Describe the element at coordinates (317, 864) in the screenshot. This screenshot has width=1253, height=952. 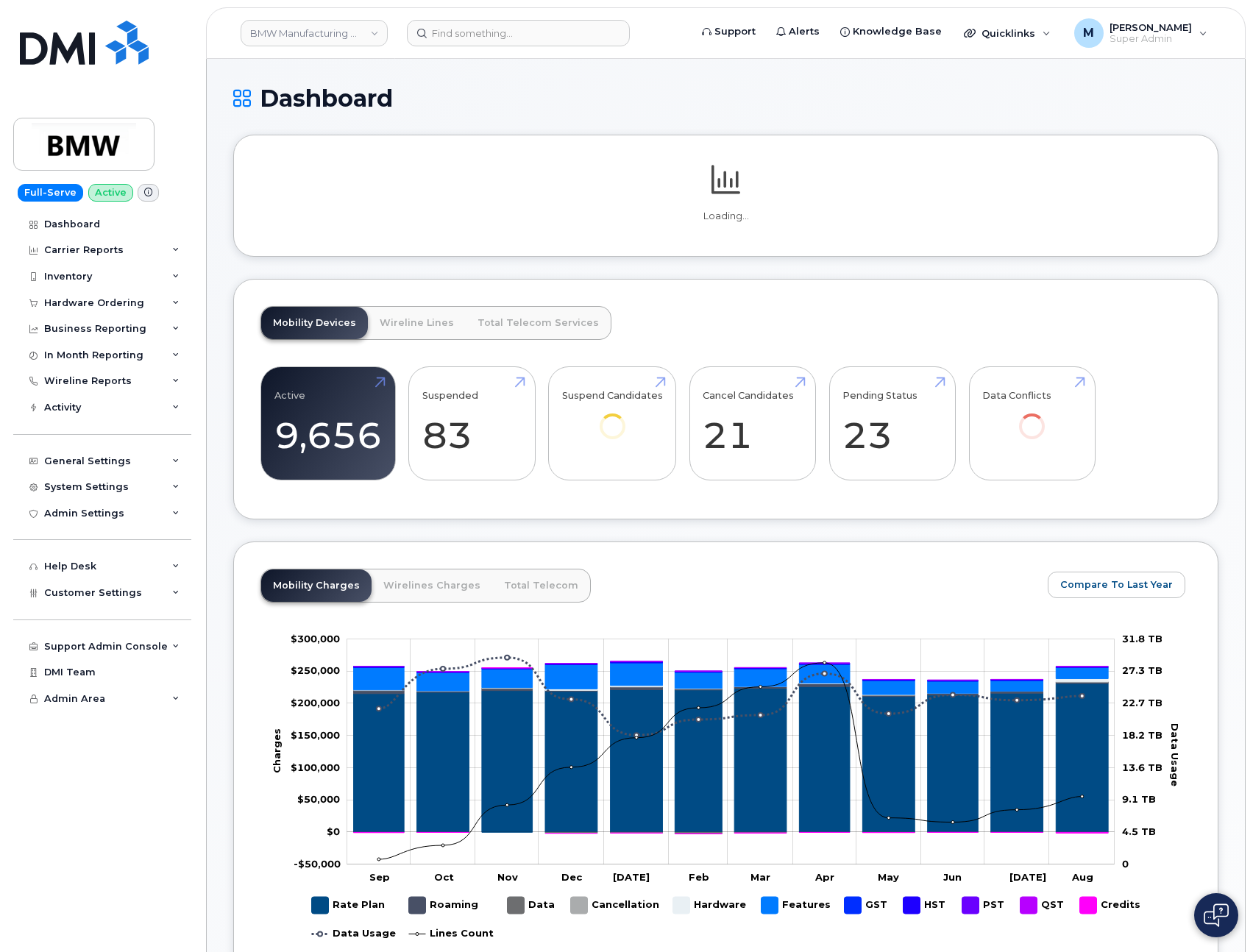
I see `tspan: -$50,000` at that location.